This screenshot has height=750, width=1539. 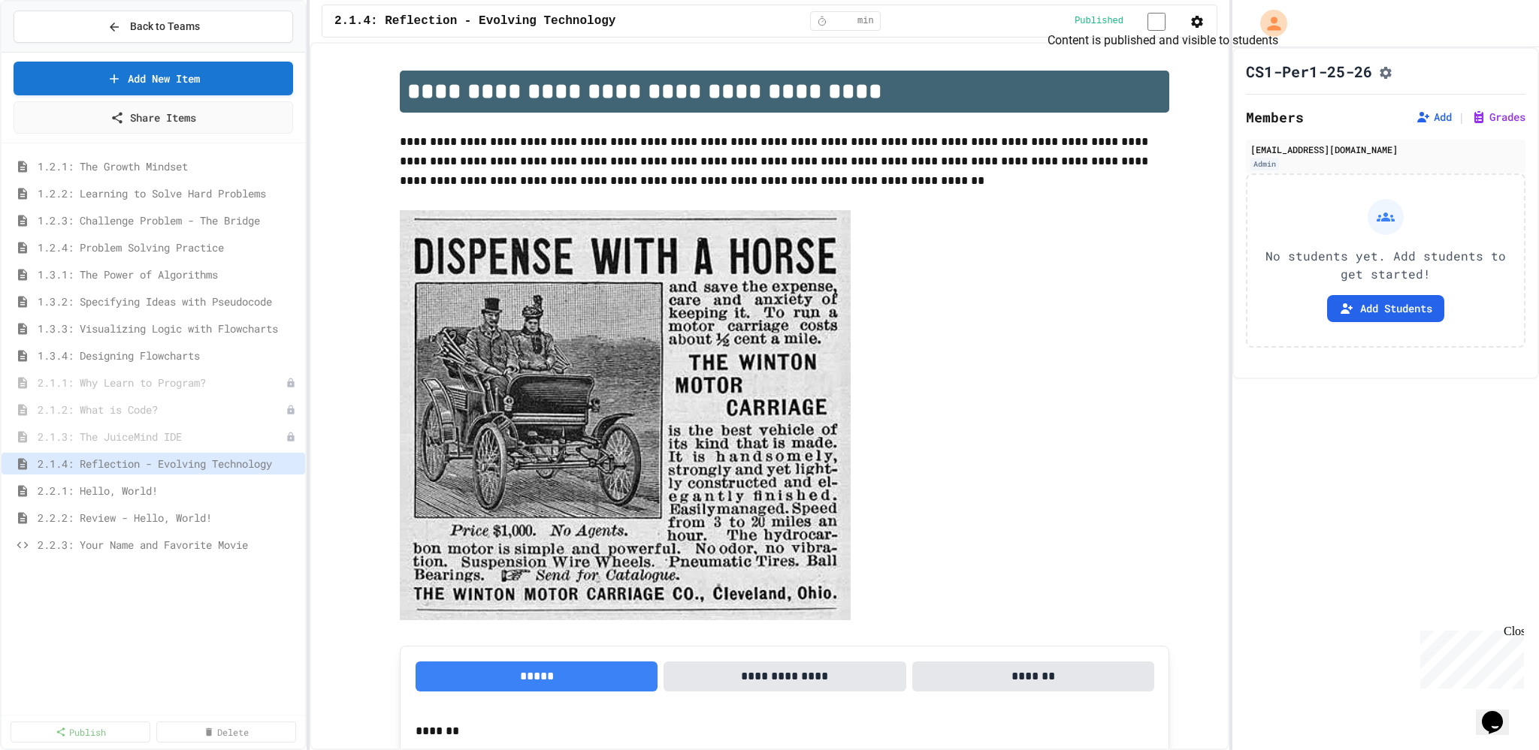 What do you see at coordinates (1098, 21) in the screenshot?
I see `span: Published` at bounding box center [1098, 21].